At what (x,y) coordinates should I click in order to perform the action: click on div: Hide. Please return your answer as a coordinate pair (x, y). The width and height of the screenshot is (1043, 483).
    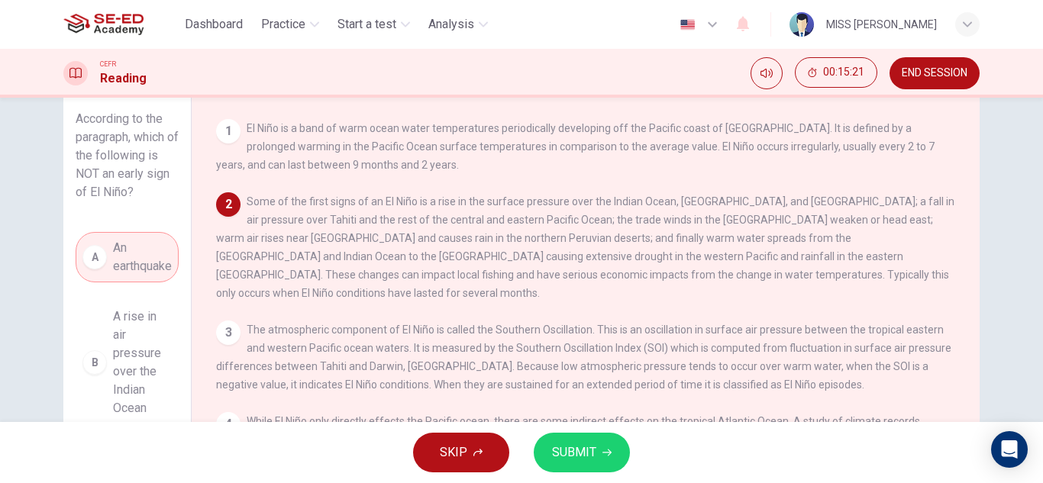
    Looking at the image, I should click on (836, 73).